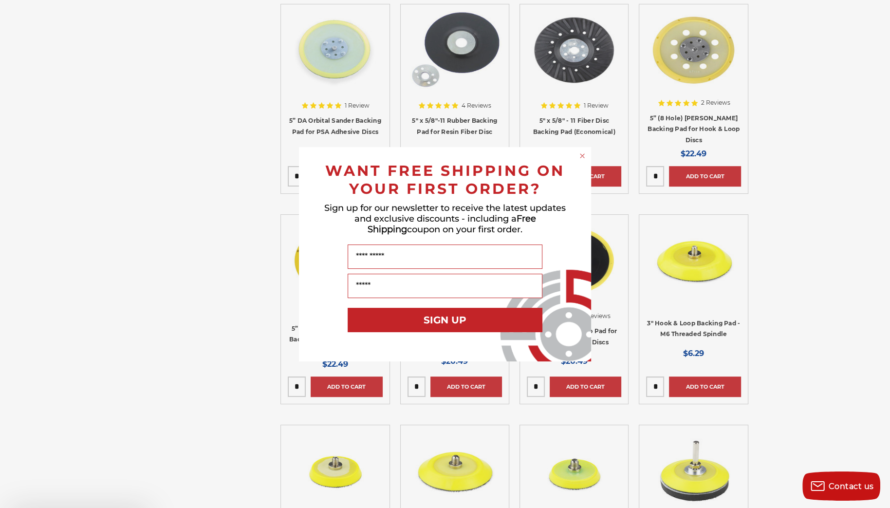 The height and width of the screenshot is (508, 890). I want to click on button: SIGN UP, so click(445, 320).